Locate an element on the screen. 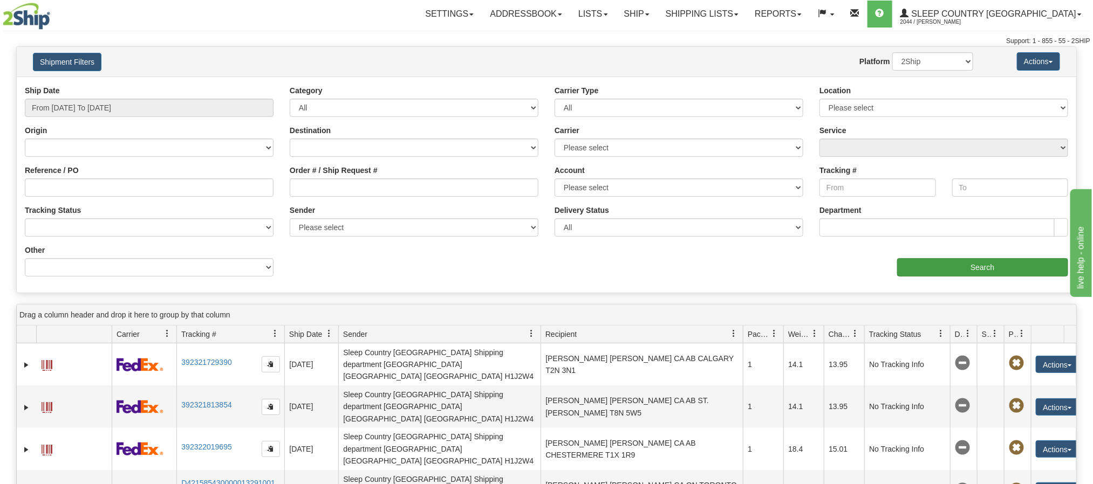 Image resolution: width=1093 pixels, height=484 pixels. a: 392321729390 is located at coordinates (206, 362).